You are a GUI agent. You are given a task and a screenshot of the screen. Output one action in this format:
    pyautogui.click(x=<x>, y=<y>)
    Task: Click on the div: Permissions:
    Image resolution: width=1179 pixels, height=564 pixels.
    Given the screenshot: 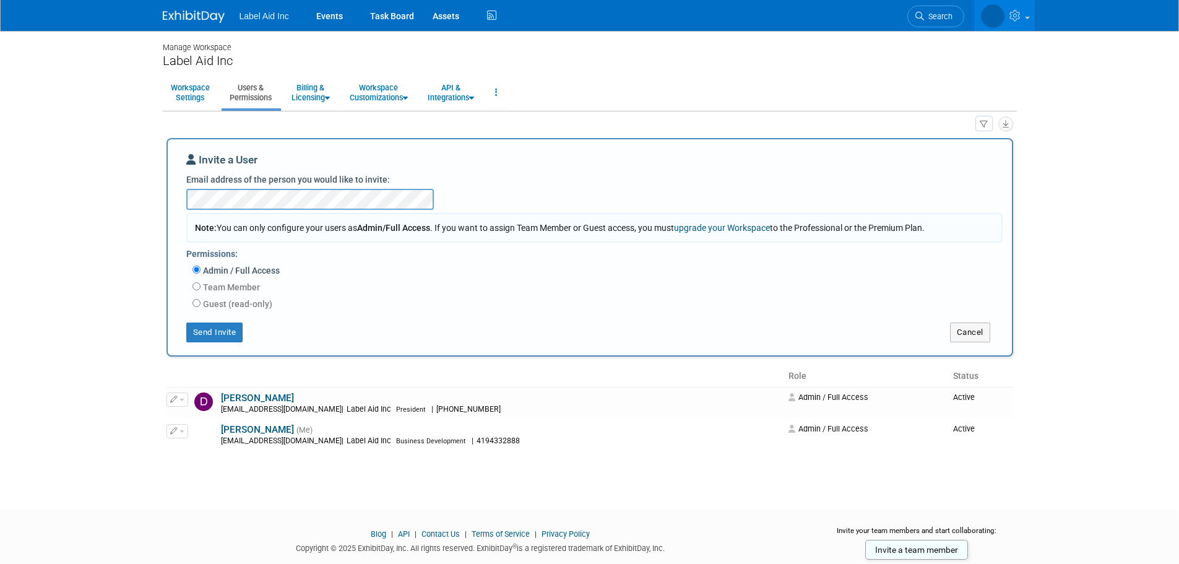 What is the action you would take?
    pyautogui.click(x=594, y=253)
    